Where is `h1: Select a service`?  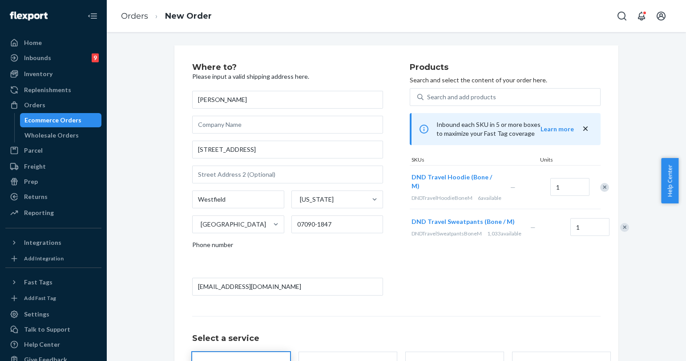 h1: Select a service is located at coordinates (396, 339).